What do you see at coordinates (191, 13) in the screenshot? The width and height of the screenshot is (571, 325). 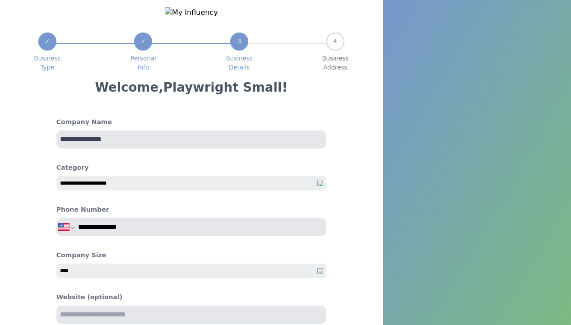 I see `img: My Influency` at bounding box center [191, 13].